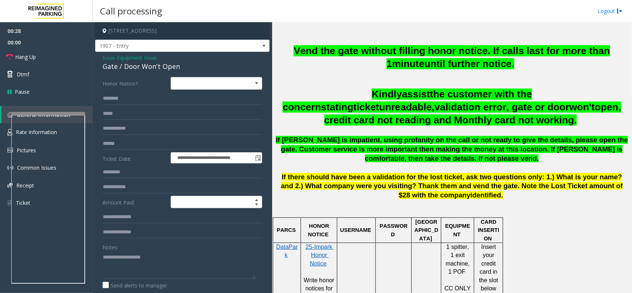 The height and width of the screenshot is (293, 632). I want to click on label: Send alerts to manager, so click(135, 285).